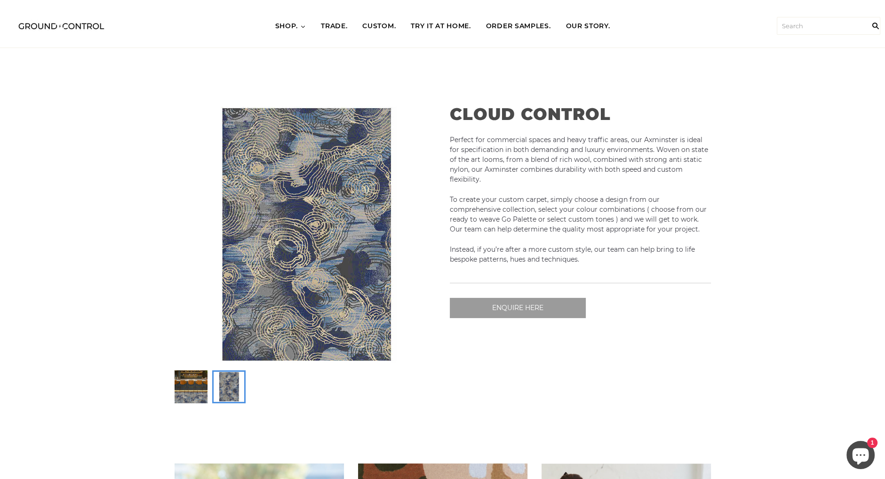 The width and height of the screenshot is (885, 479). What do you see at coordinates (518, 26) in the screenshot?
I see `a: ORDER SAMPLES.` at bounding box center [518, 26].